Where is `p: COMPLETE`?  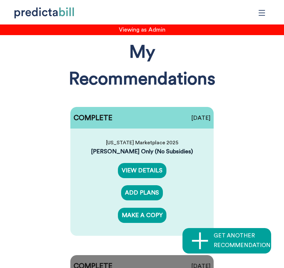 p: COMPLETE is located at coordinates (93, 118).